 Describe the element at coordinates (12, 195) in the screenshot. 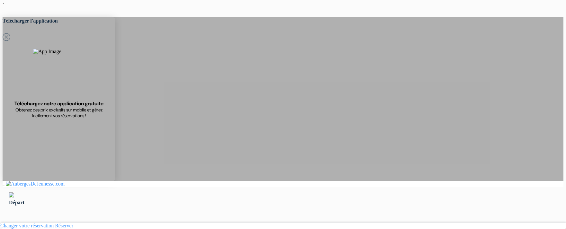

I see `img: left_arrow.svg` at that location.